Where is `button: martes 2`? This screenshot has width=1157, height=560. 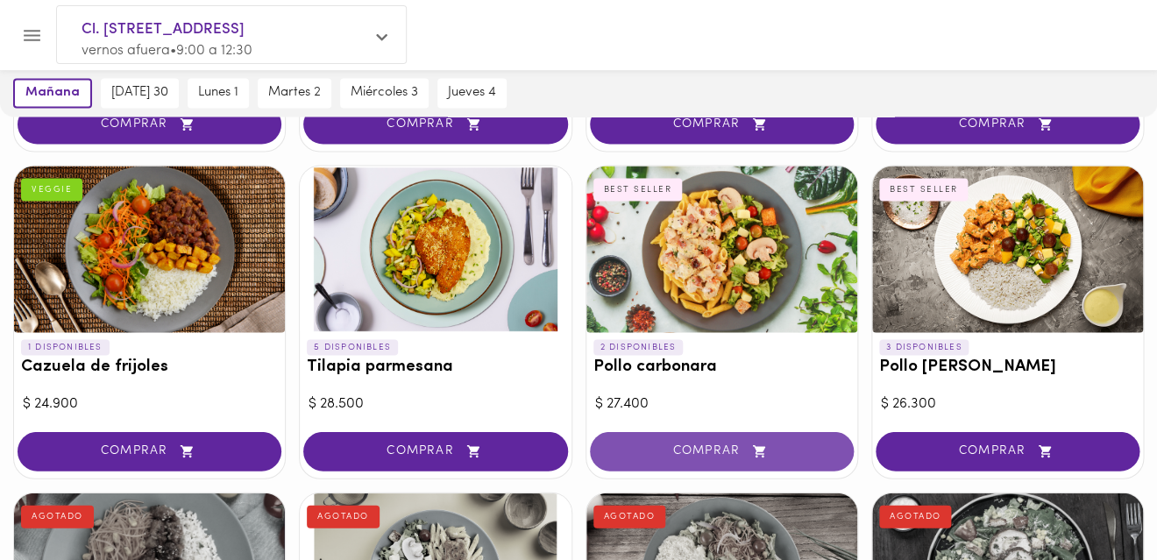
button: martes 2 is located at coordinates (295, 93).